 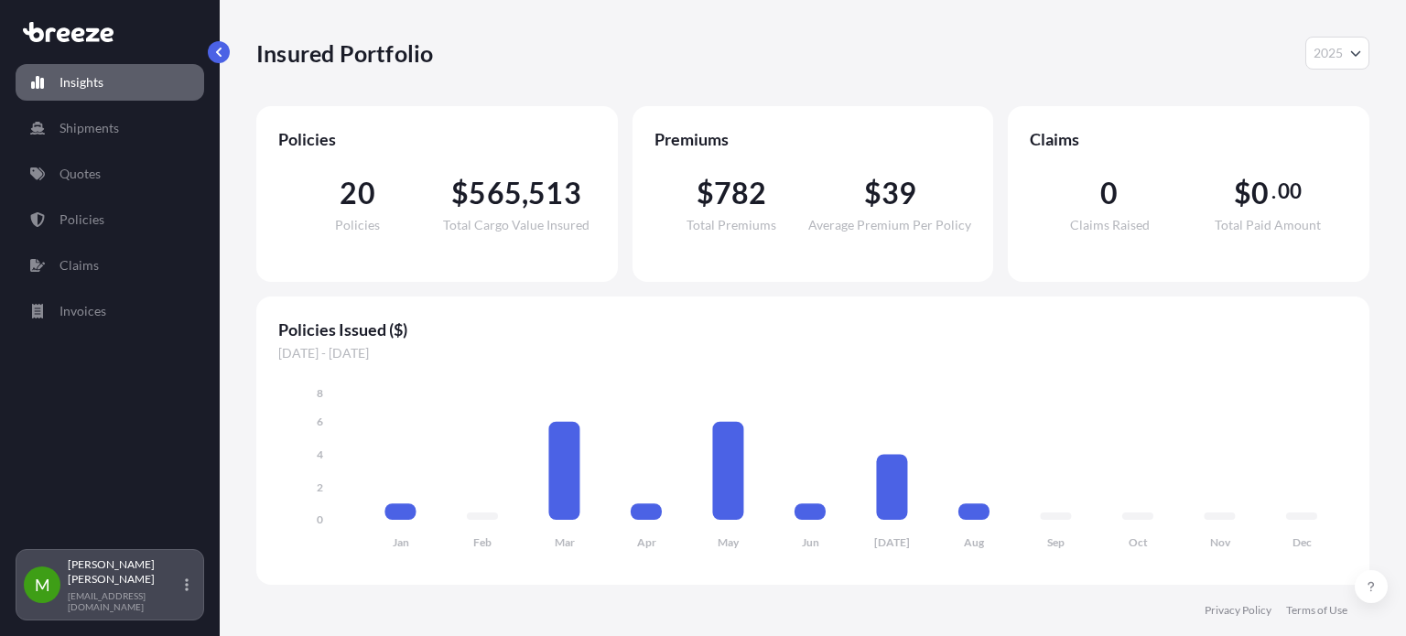 What do you see at coordinates (1188, 139) in the screenshot?
I see `span: Claims` at bounding box center [1188, 139].